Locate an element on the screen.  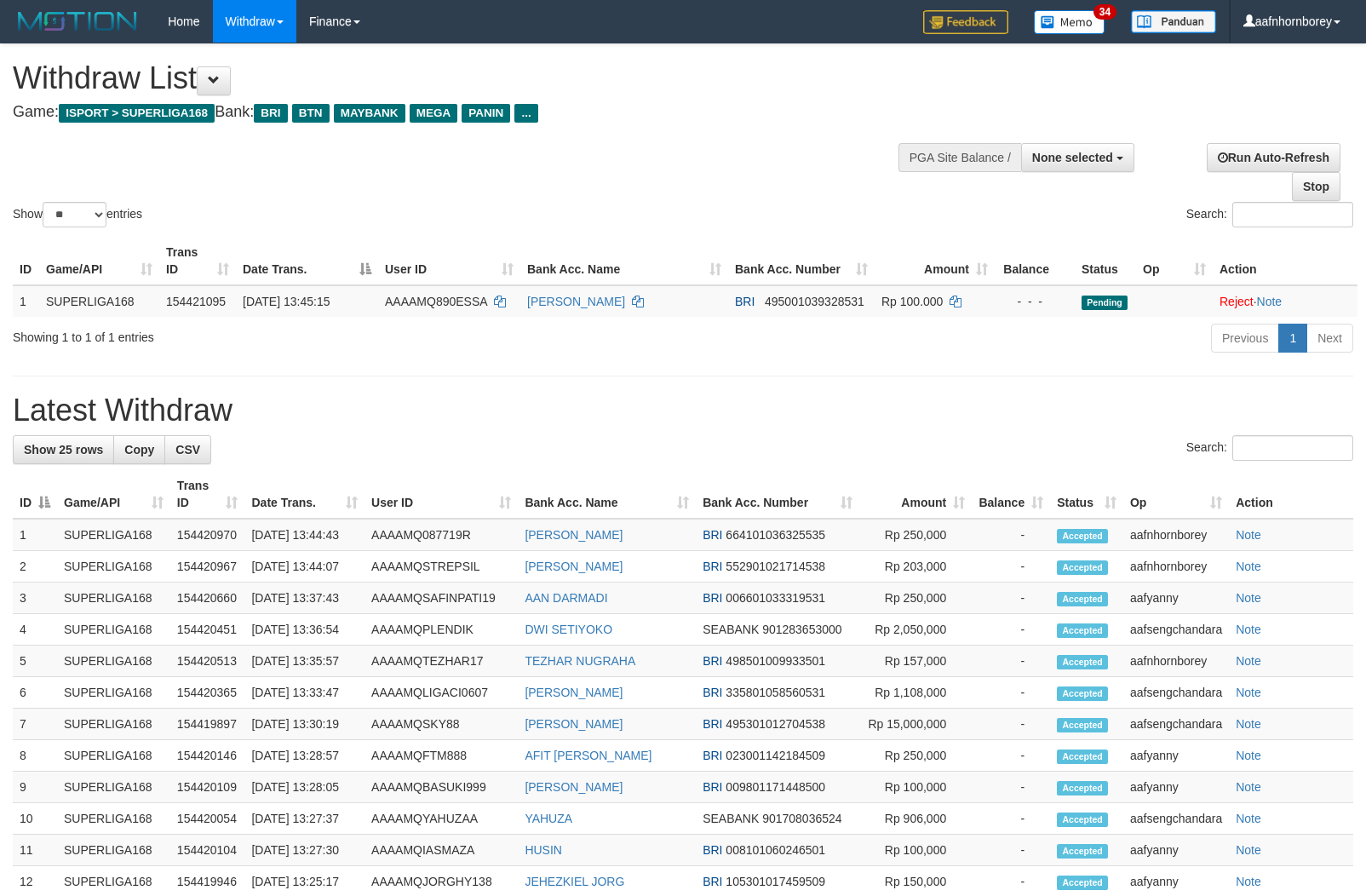
span: Copy 498501009933501 to clipboard is located at coordinates (775, 661).